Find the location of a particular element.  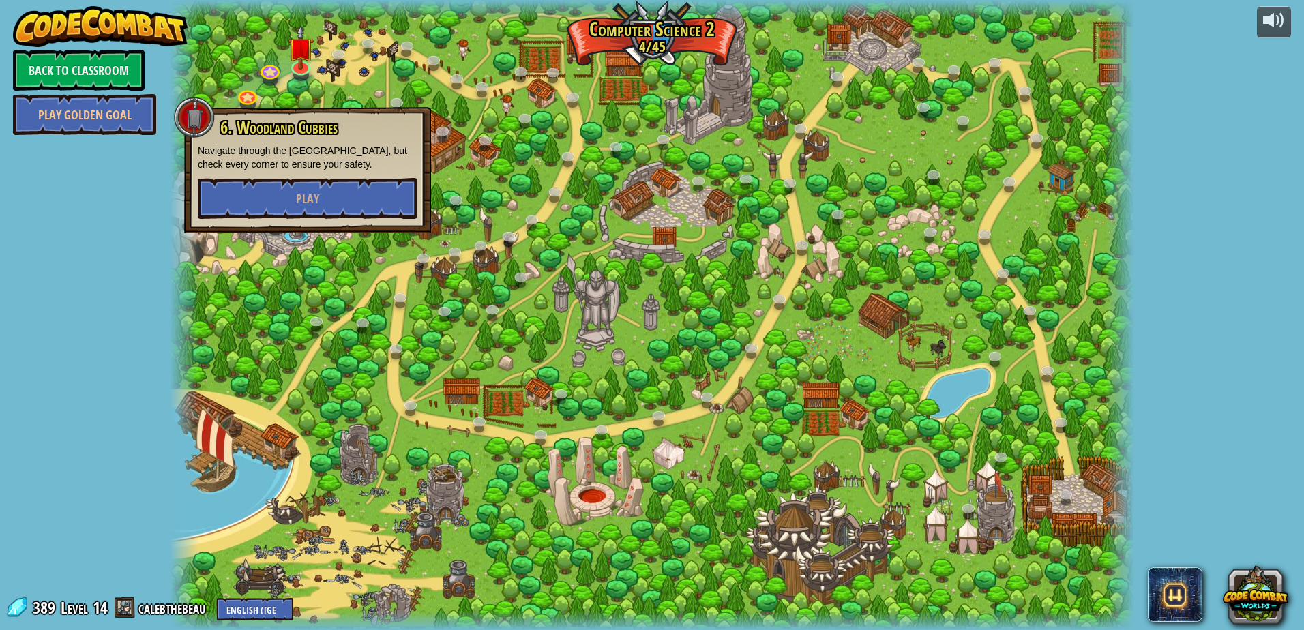

span: 389 is located at coordinates (46, 608).